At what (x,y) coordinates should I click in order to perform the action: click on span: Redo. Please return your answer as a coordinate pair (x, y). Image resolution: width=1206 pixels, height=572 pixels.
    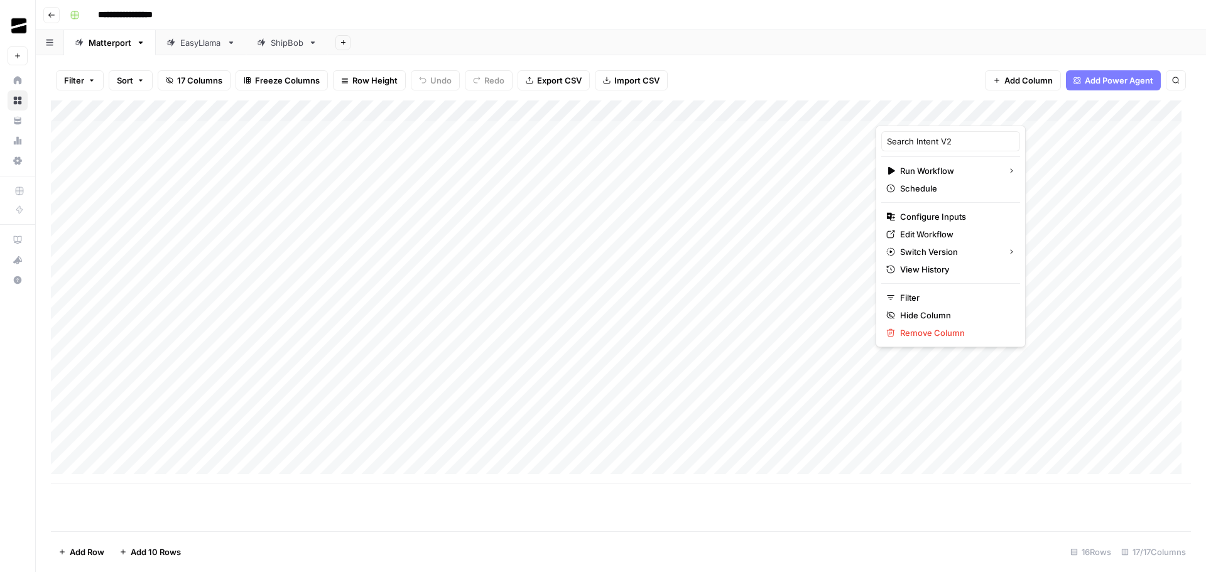
    Looking at the image, I should click on (495, 80).